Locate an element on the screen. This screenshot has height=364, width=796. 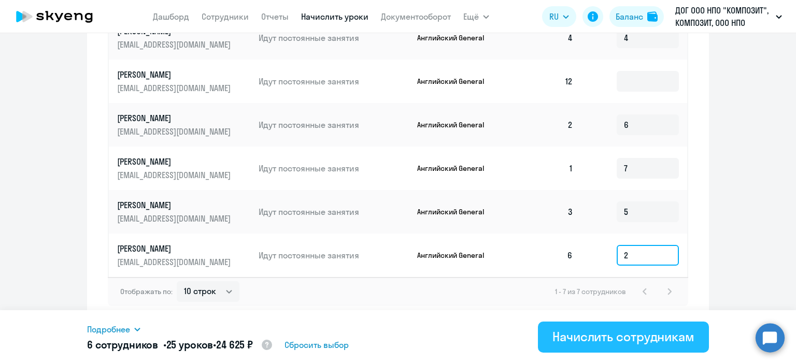
button: Начислить сотрудникам is located at coordinates (623, 337).